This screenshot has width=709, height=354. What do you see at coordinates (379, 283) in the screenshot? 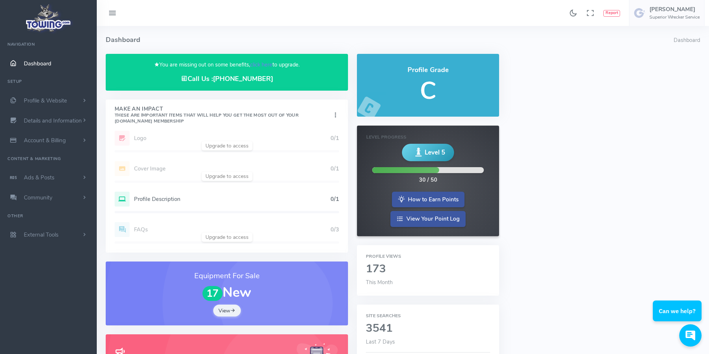
I see `span: This Month` at bounding box center [379, 283].